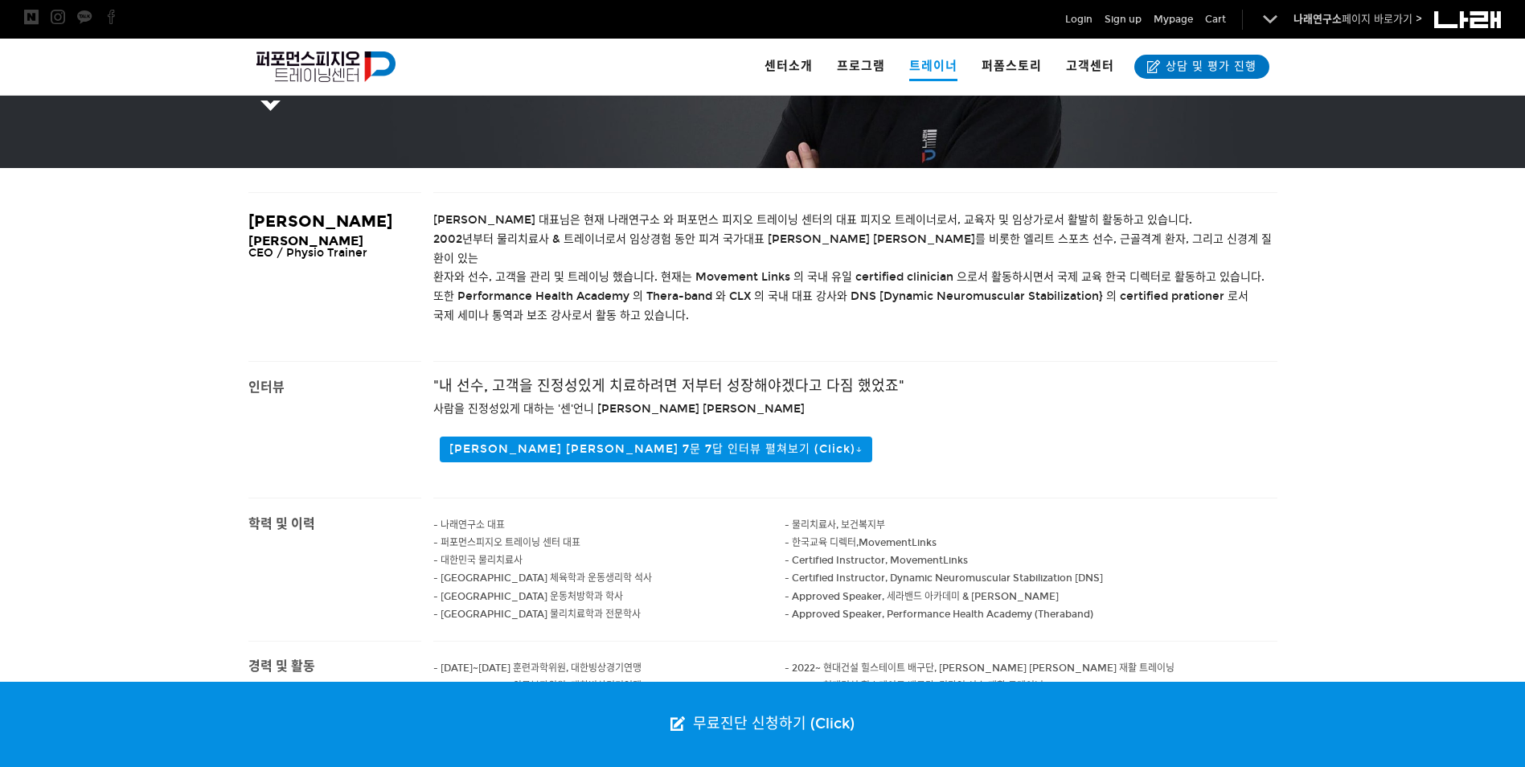  Describe the element at coordinates (1216, 19) in the screenshot. I see `span: Cart` at that location.